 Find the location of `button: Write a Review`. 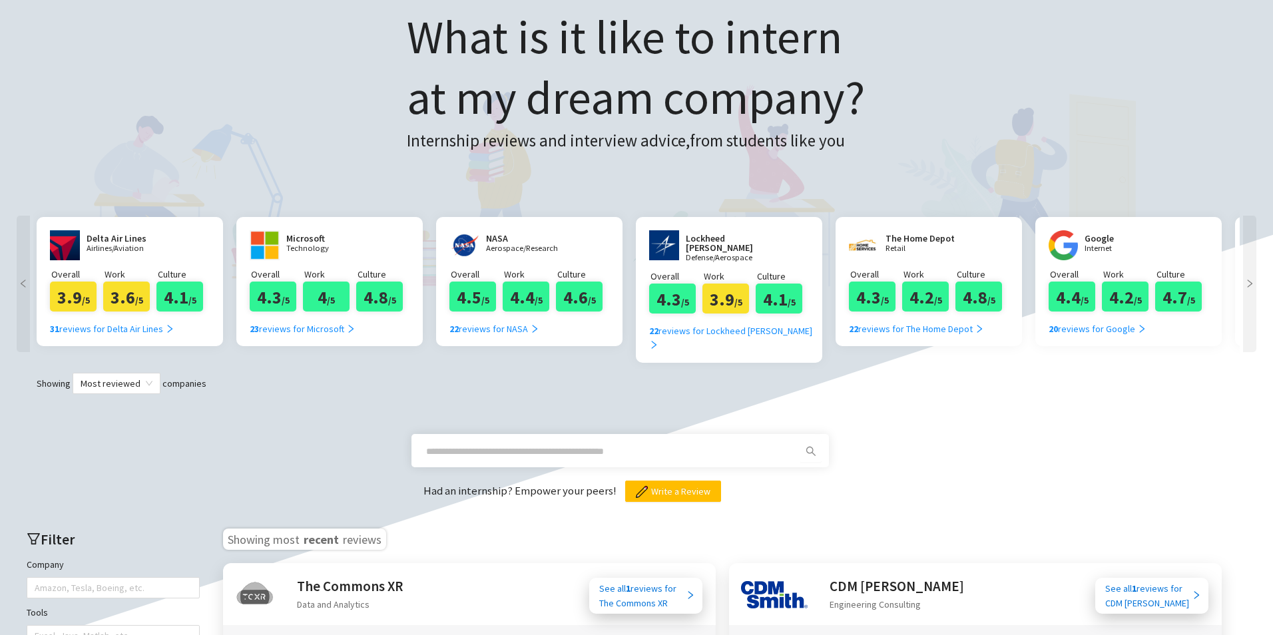

button: Write a Review is located at coordinates (673, 491).